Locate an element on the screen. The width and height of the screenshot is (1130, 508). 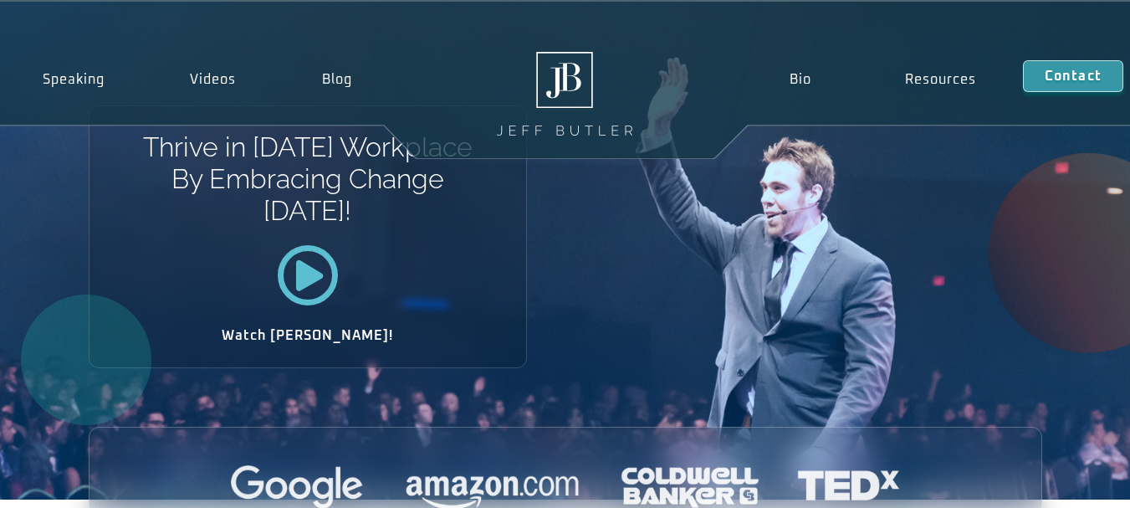
a: Contact is located at coordinates (1073, 76).